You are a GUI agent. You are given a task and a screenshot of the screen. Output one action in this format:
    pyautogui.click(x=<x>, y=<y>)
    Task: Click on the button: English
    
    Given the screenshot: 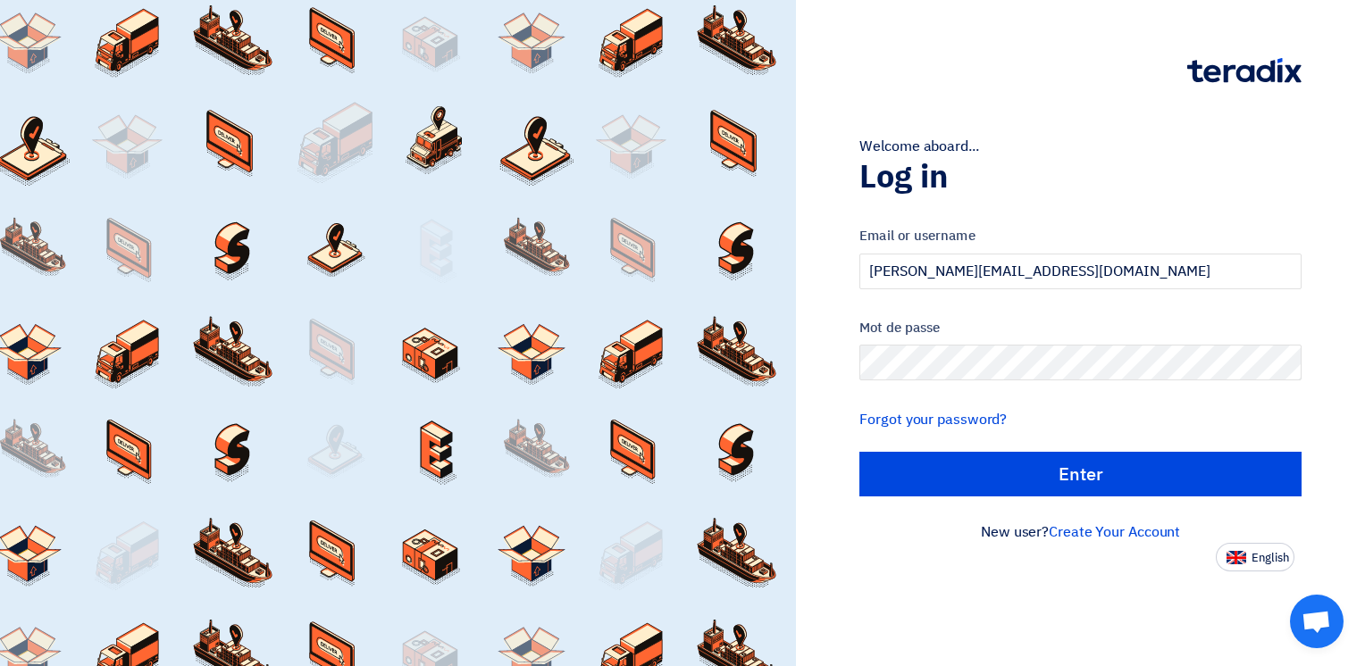 What is the action you would take?
    pyautogui.click(x=1255, y=557)
    